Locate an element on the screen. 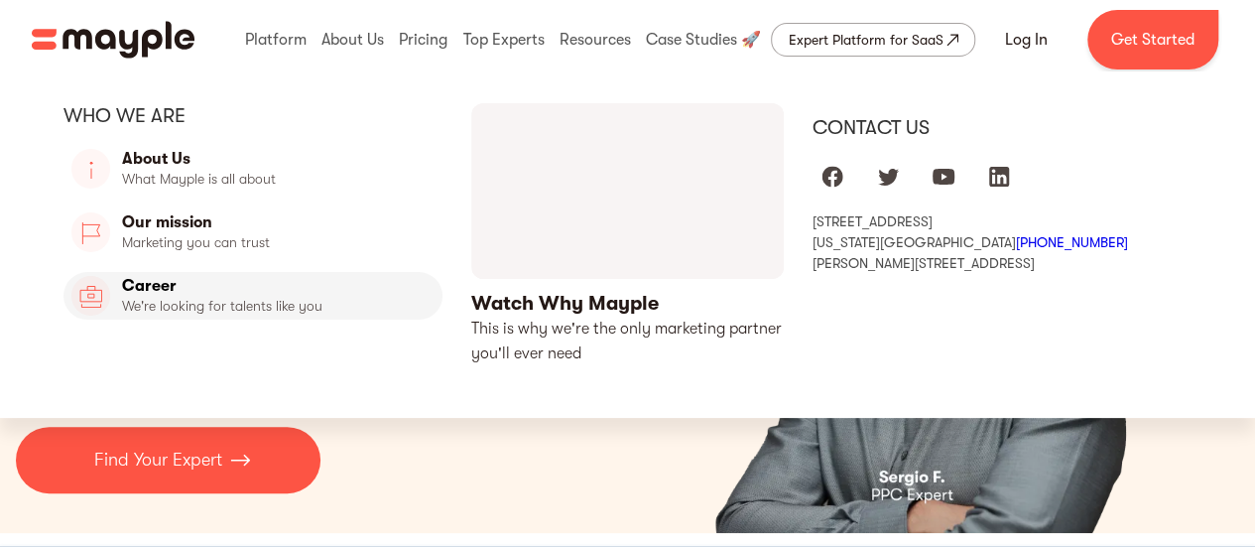 The height and width of the screenshot is (547, 1255). div: Platform is located at coordinates (276, 40).